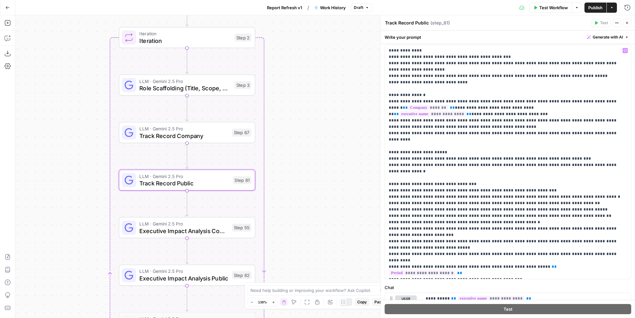 The width and height of the screenshot is (635, 318). I want to click on button: Test Workflow, so click(551, 8).